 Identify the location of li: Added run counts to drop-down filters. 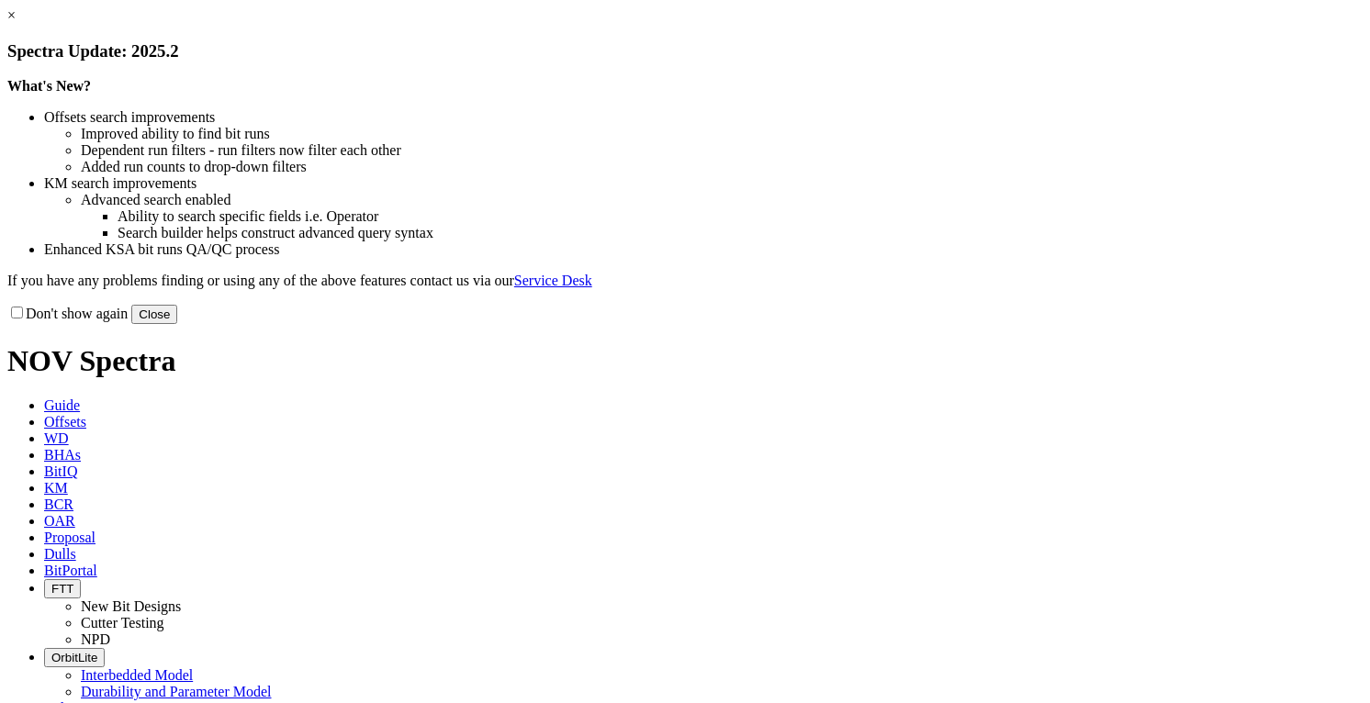
(722, 167).